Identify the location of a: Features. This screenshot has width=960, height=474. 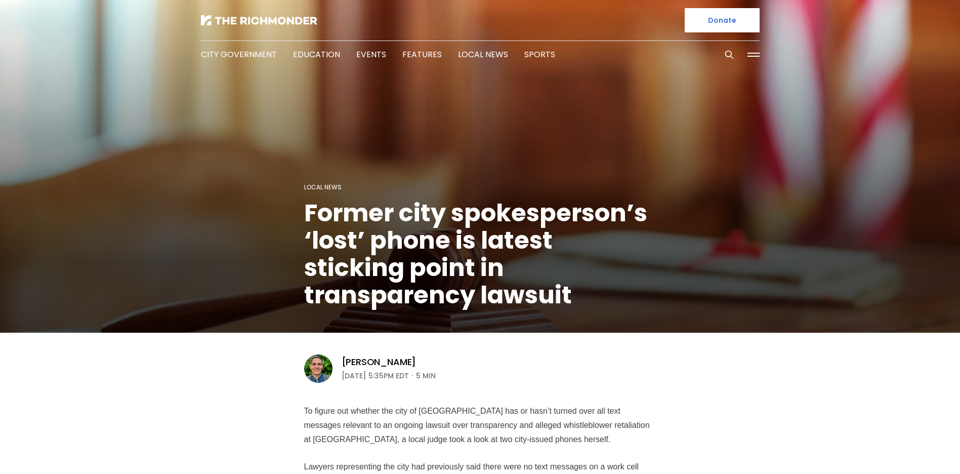
(422, 54).